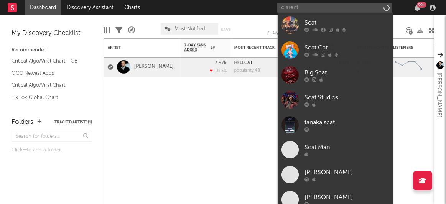 This screenshot has height=204, width=446. Describe the element at coordinates (22, 122) in the screenshot. I see `div: Folders` at that location.